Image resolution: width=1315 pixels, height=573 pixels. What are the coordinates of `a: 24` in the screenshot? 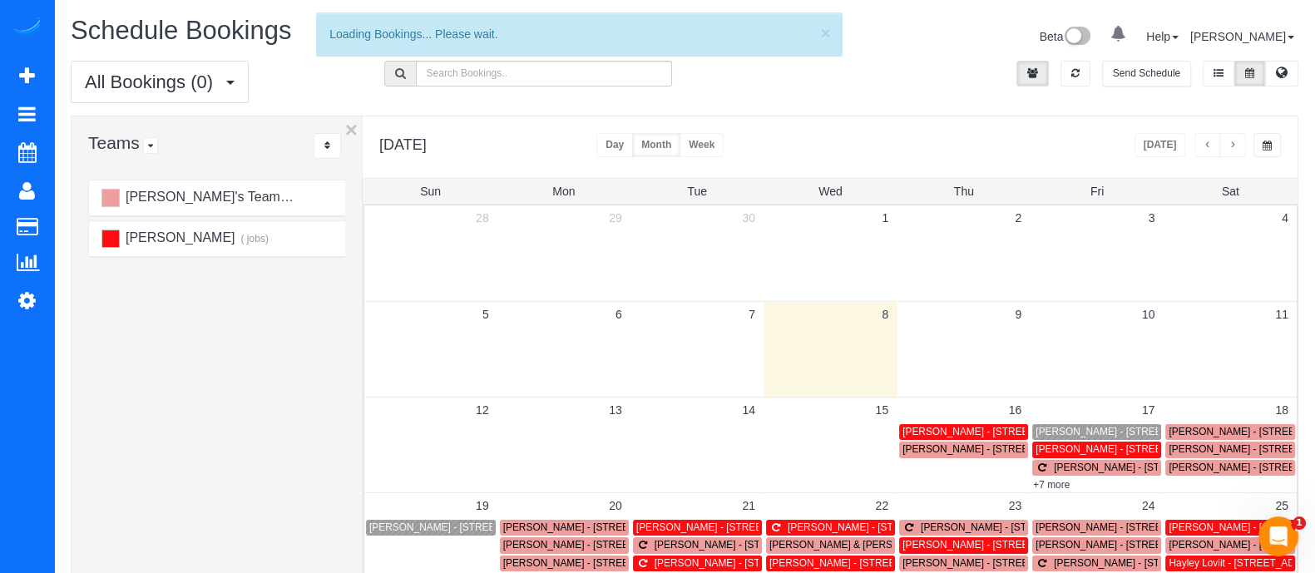 It's located at (1148, 506).